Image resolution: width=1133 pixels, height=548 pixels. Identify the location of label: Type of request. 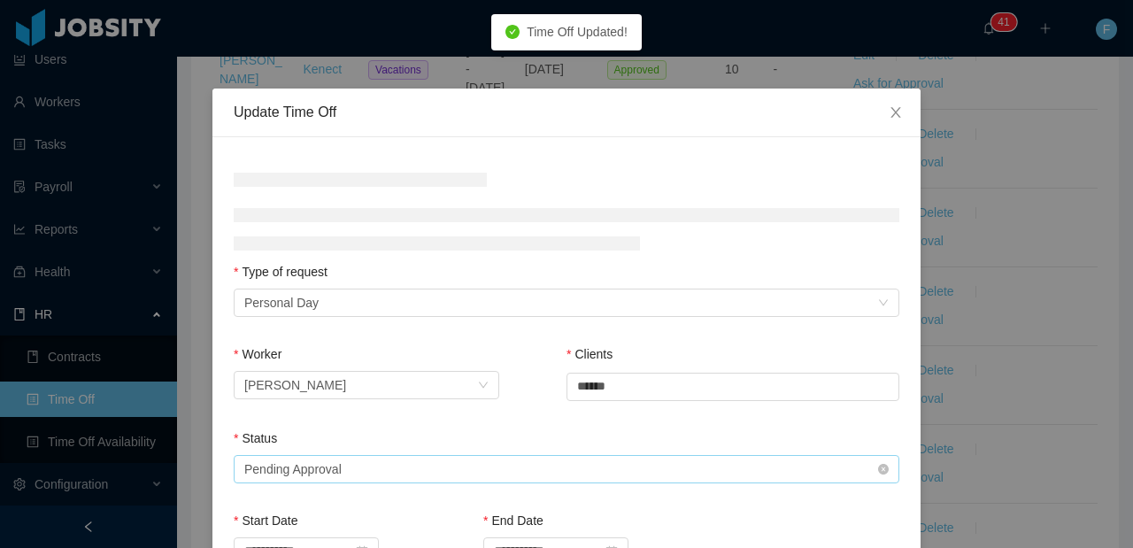
(280, 272).